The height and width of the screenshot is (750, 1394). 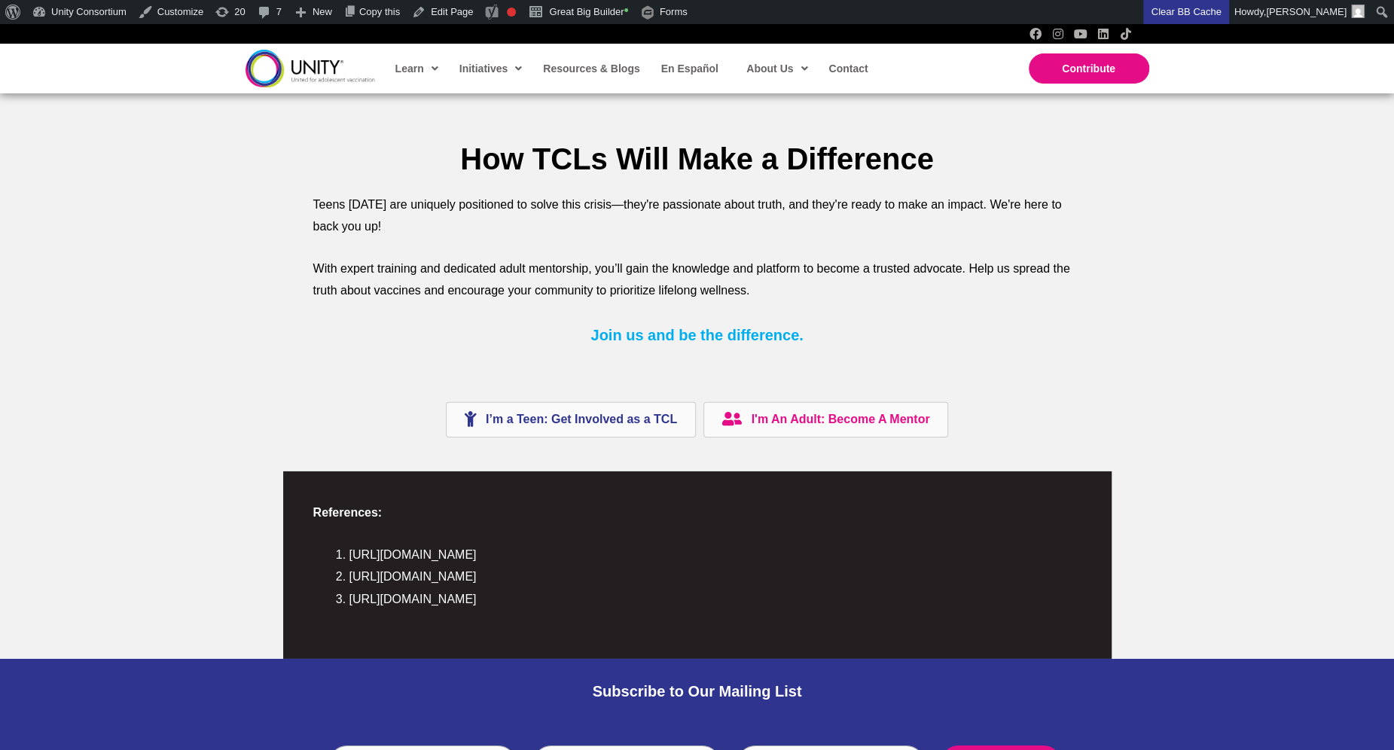 What do you see at coordinates (847, 69) in the screenshot?
I see `a: Contact` at bounding box center [847, 69].